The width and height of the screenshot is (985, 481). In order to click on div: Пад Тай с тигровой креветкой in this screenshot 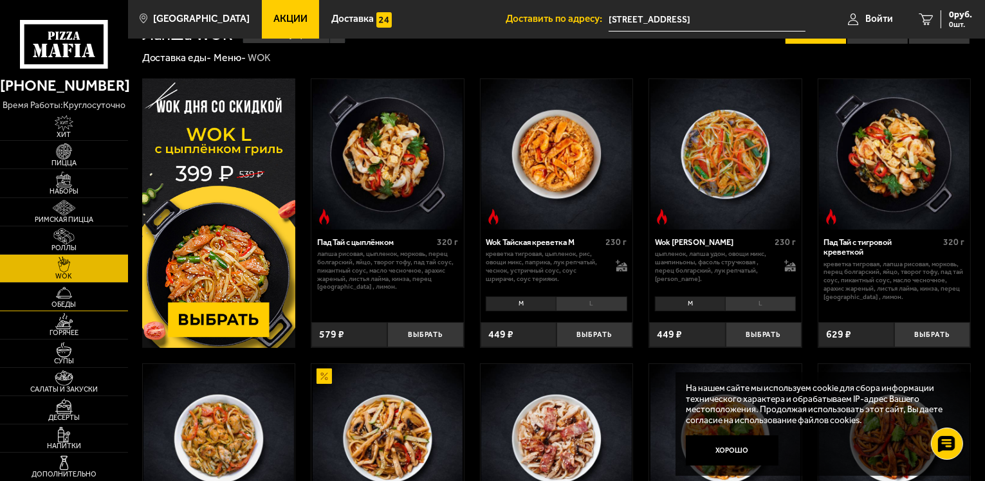, I will do `click(881, 247)`.